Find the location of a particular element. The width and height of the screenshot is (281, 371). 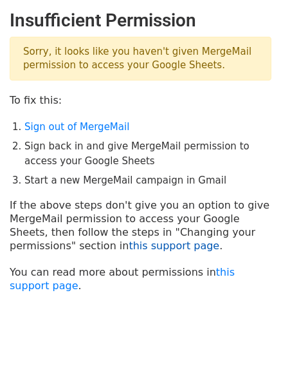

div: Widget de chat is located at coordinates (249, 340).